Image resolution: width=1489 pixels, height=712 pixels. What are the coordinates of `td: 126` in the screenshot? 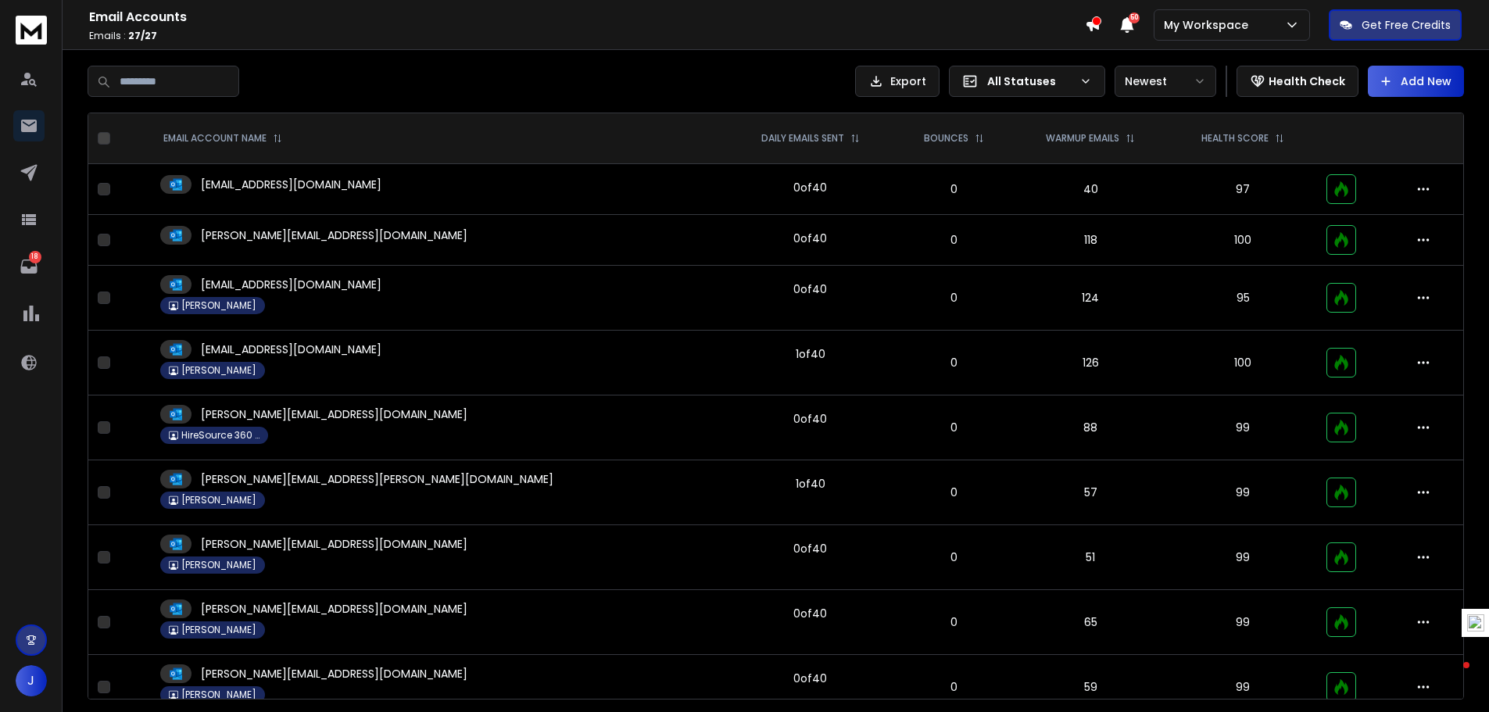 It's located at (1091, 363).